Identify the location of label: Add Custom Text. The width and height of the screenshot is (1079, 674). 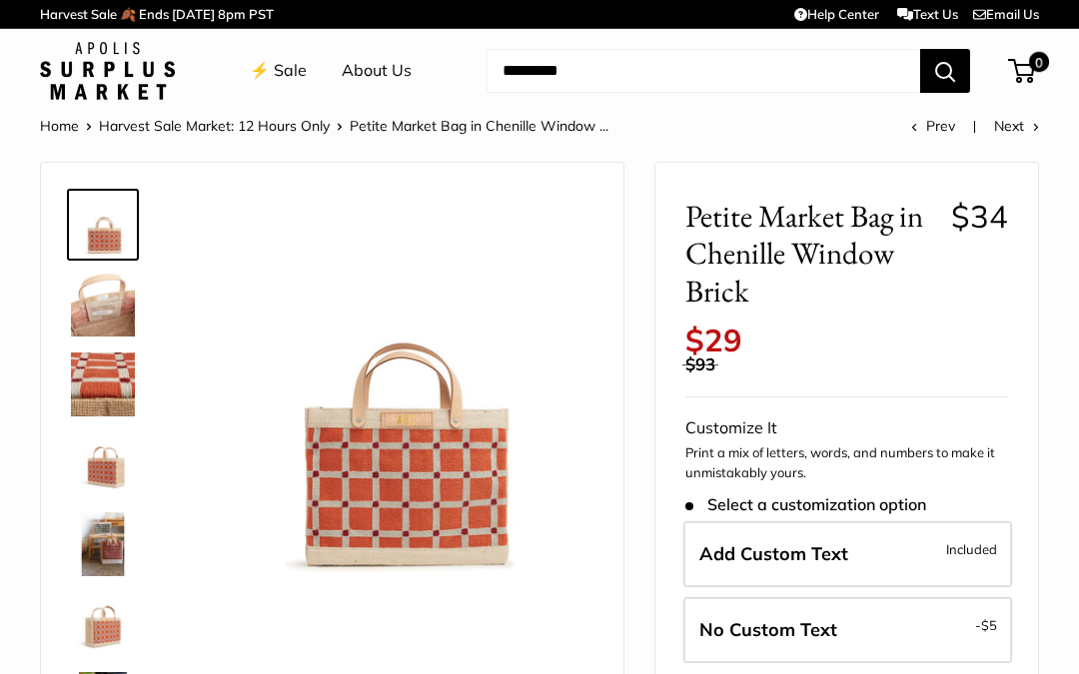
(847, 555).